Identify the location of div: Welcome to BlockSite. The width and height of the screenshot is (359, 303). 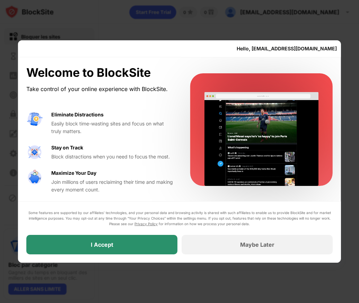
(100, 73).